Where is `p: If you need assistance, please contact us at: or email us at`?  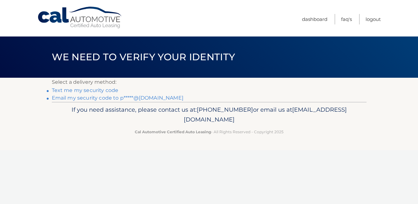 p: If you need assistance, please contact us at: or email us at is located at coordinates (209, 115).